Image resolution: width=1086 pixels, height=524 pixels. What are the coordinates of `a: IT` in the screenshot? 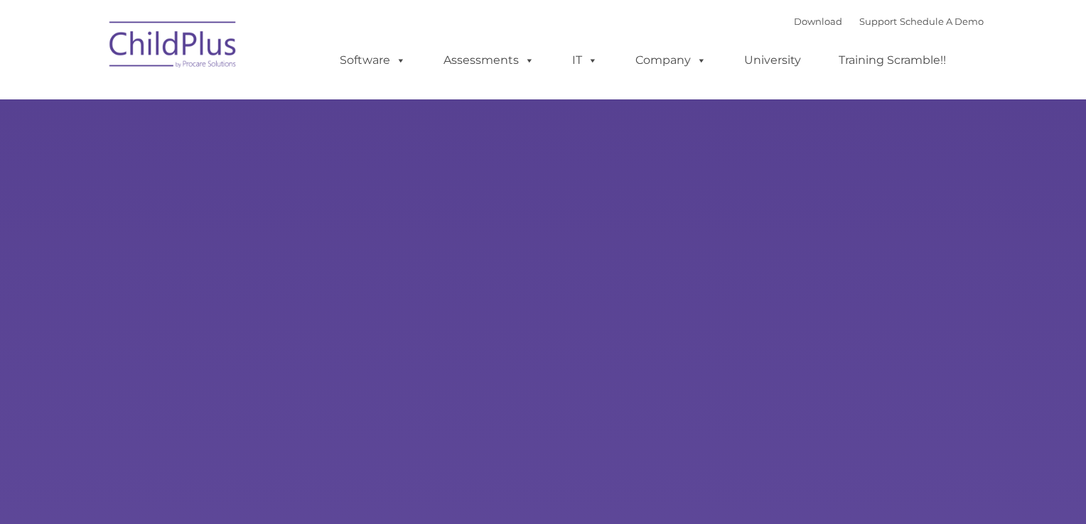 It's located at (585, 60).